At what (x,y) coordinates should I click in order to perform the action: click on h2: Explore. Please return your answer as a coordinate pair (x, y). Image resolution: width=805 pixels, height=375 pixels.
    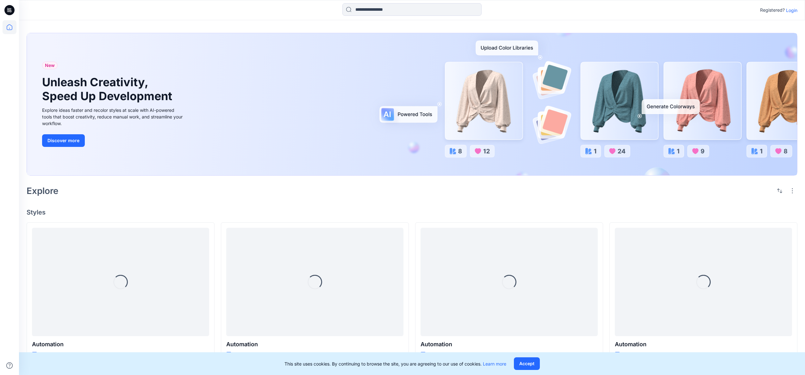
    Looking at the image, I should click on (42, 191).